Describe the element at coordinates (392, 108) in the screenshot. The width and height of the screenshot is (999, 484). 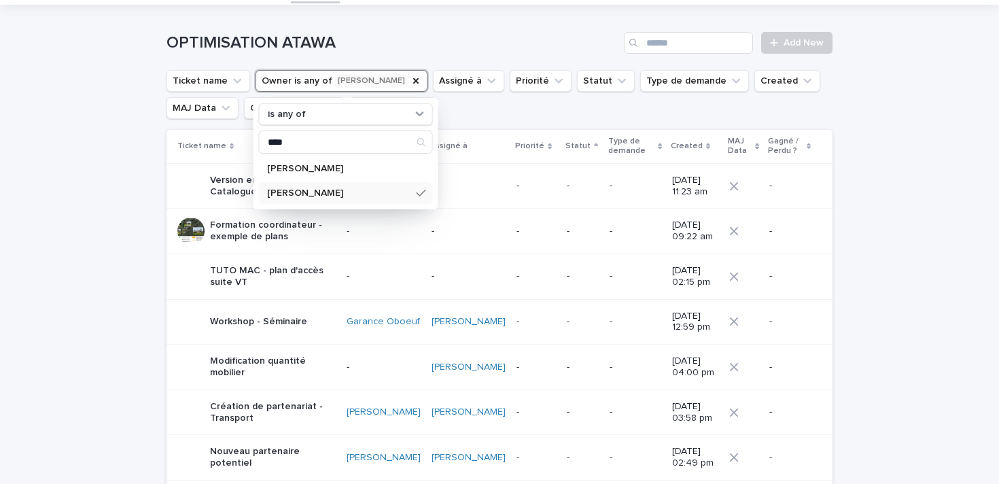
I see `button: Attachments` at that location.